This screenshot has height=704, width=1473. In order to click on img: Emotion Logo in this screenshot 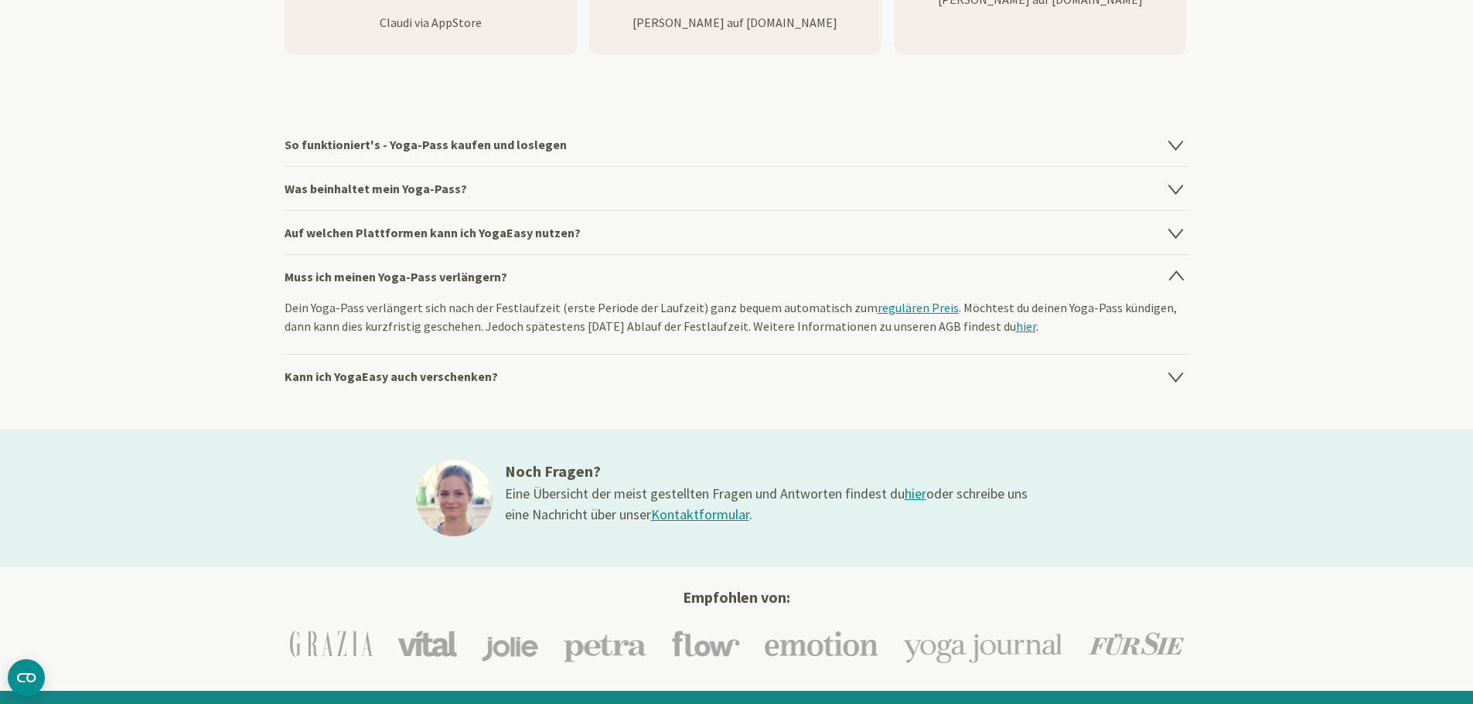, I will do `click(821, 644)`.